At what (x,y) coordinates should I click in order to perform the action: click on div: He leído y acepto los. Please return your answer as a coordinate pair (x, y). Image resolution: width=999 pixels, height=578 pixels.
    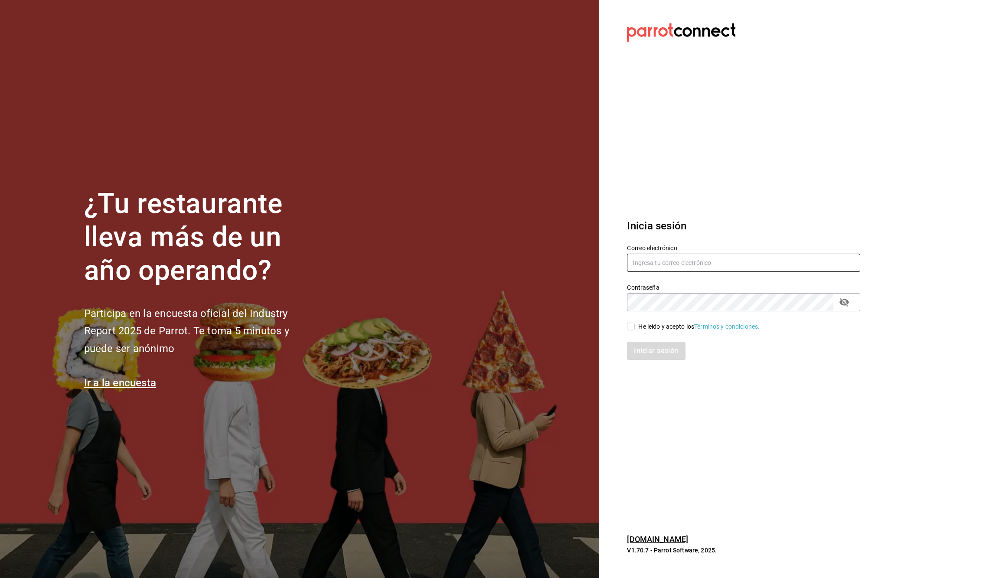
    Looking at the image, I should click on (699, 326).